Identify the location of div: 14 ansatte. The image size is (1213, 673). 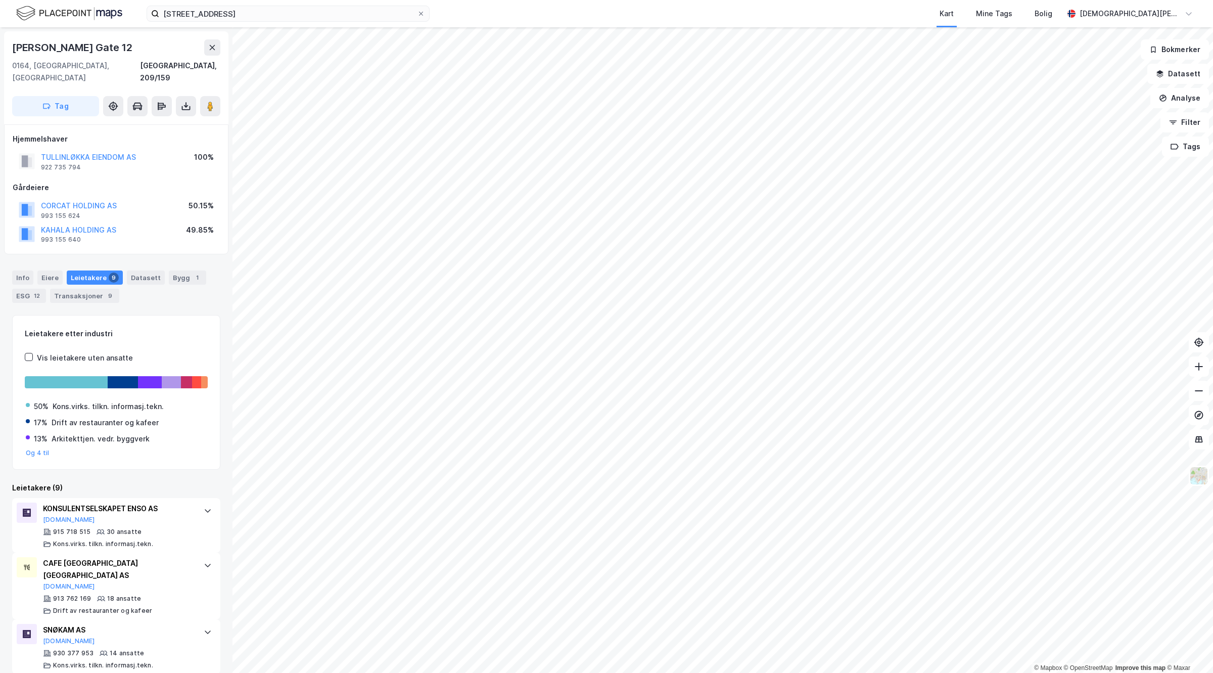
(127, 653).